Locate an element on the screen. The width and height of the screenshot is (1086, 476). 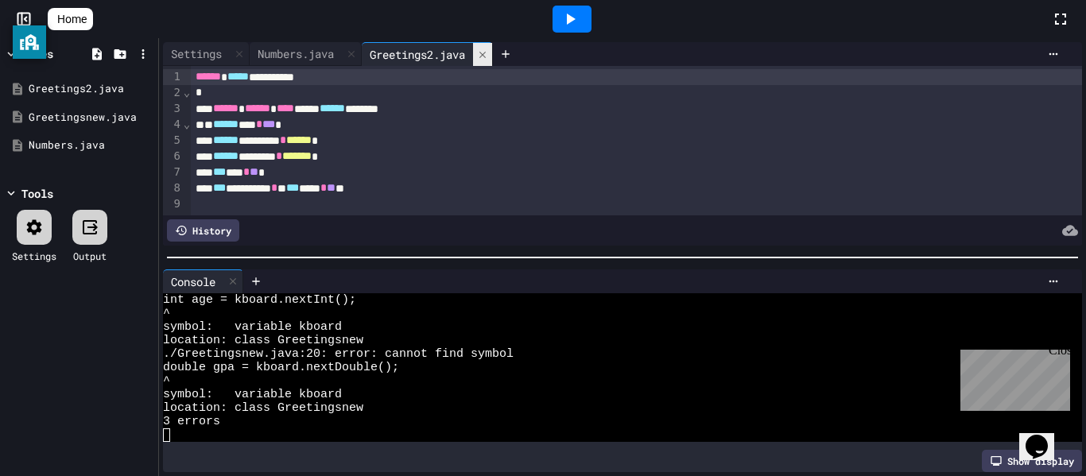
span: double gpa = kboard.nextDouble(); is located at coordinates (281, 367).